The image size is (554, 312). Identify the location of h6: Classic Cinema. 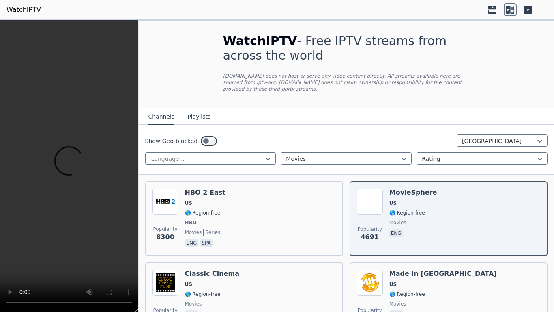
(212, 274).